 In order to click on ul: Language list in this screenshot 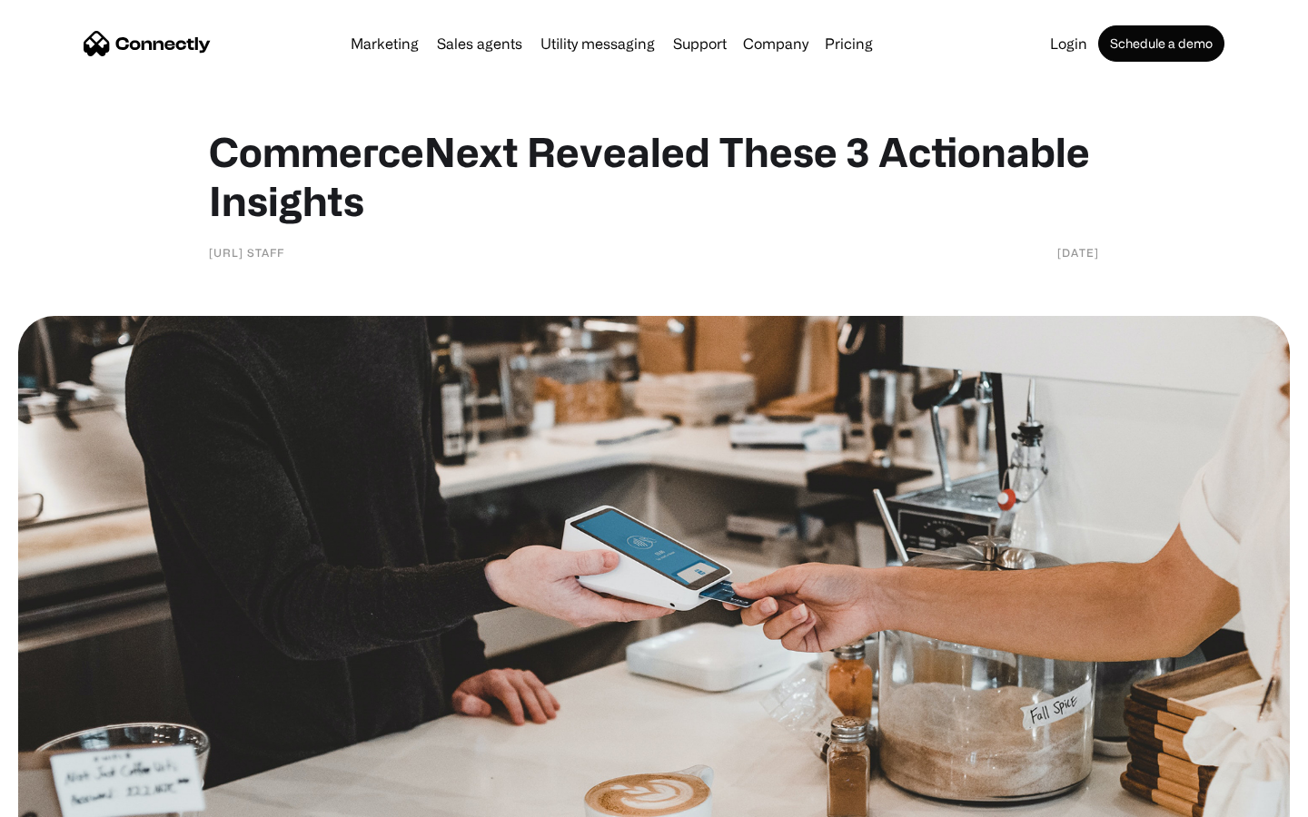, I will do `click(73, 798)`.